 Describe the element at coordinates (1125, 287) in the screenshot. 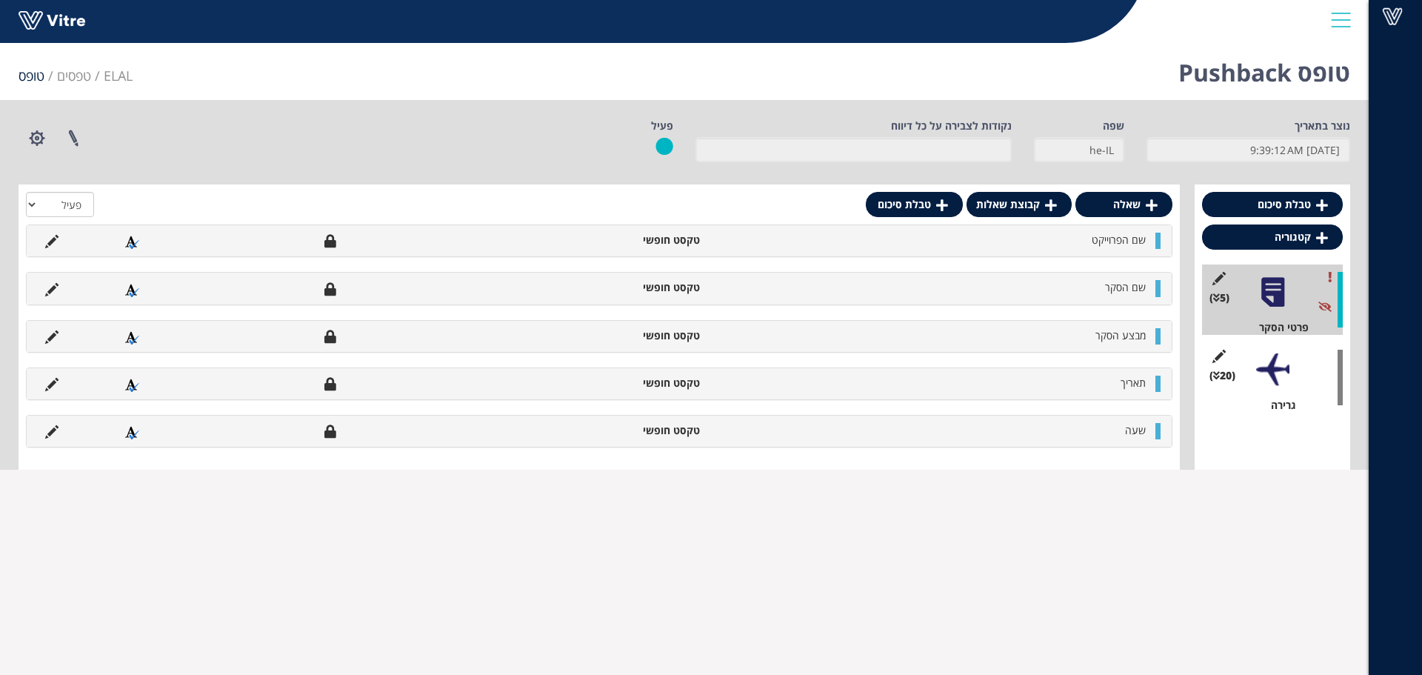

I see `span: שם הסקר` at that location.